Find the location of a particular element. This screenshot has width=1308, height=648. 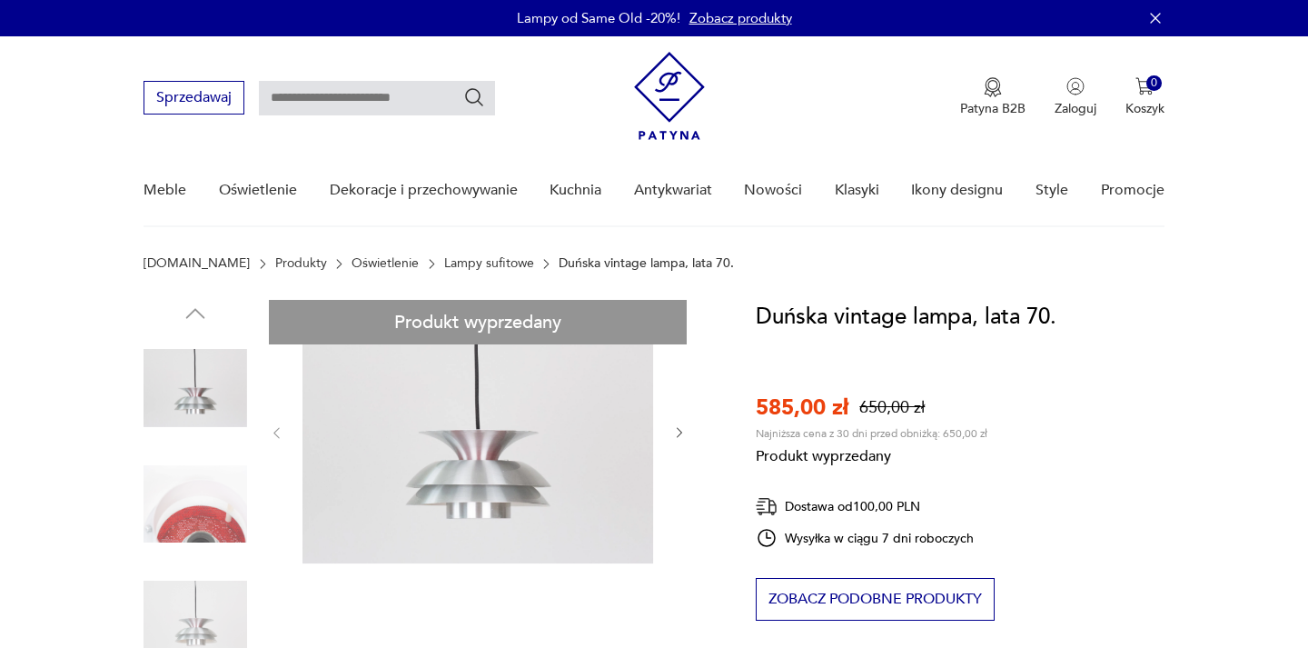

a: Ikona medaluPatyna B2B is located at coordinates (993, 97).